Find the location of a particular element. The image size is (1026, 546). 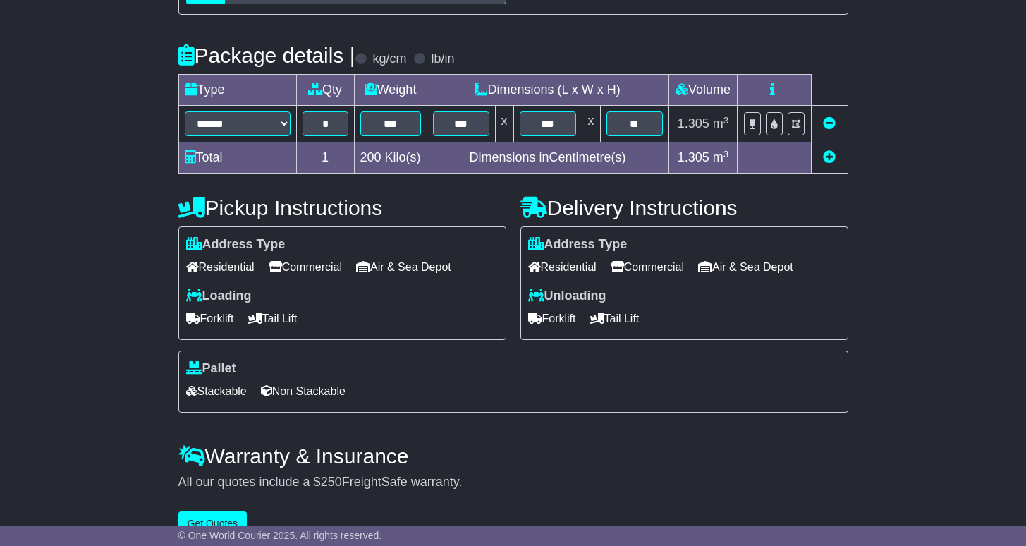

span: 250 is located at coordinates (331, 481).